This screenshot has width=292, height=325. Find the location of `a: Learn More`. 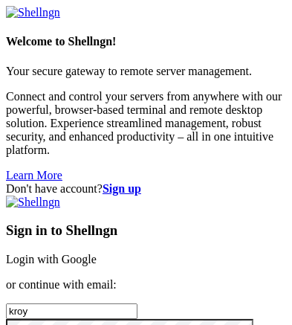

a: Learn More is located at coordinates (34, 175).